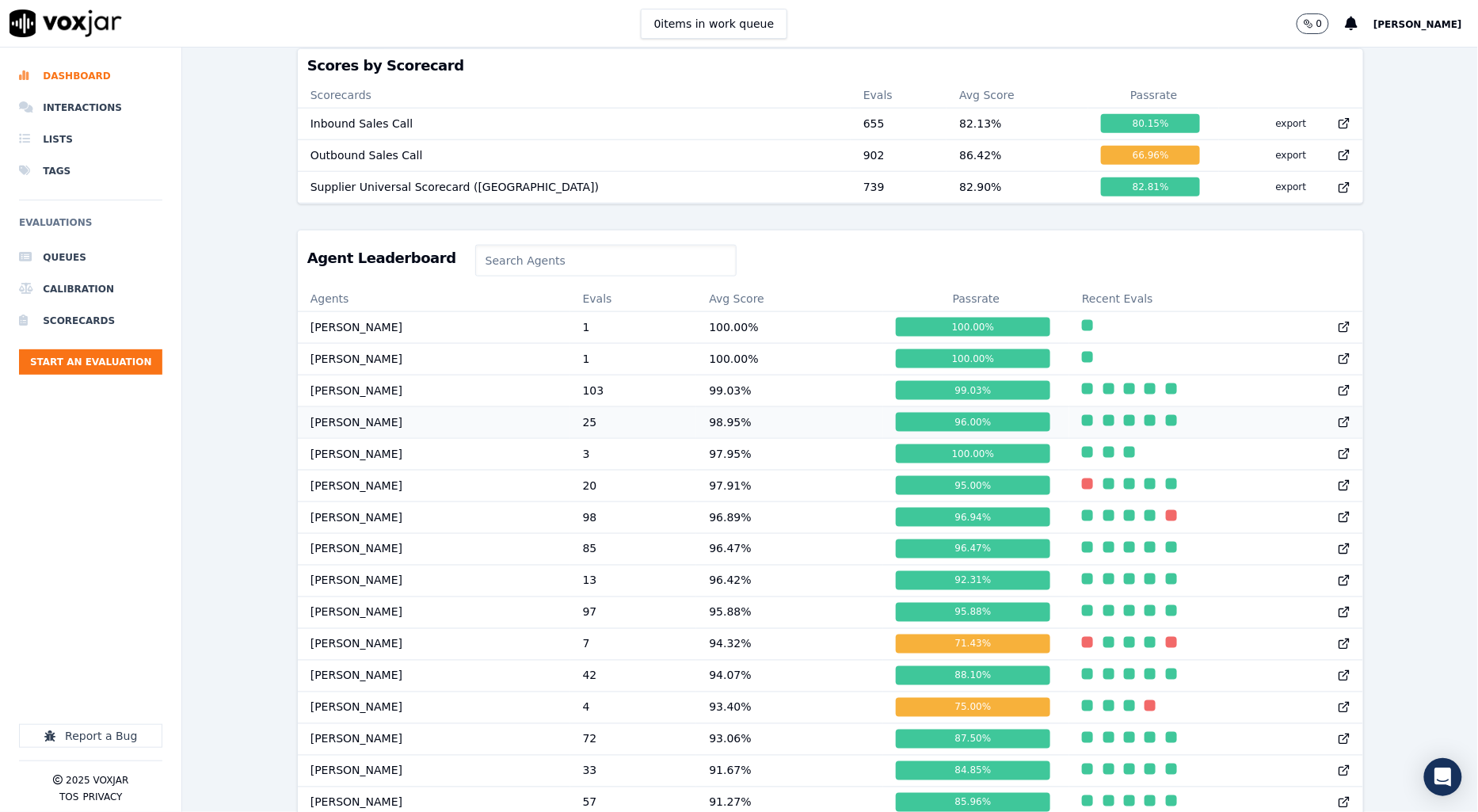  I want to click on li: Queues, so click(90, 258).